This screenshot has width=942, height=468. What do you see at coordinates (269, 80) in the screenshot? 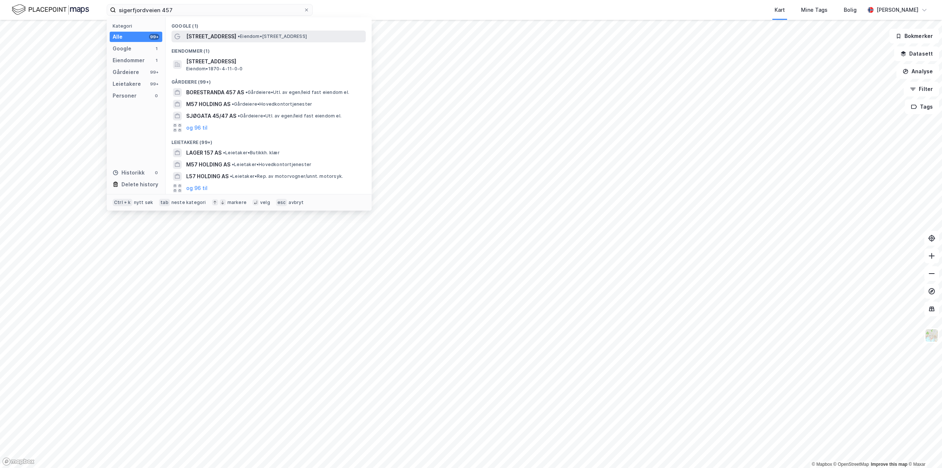
I see `div: Gårdeiere (99+)` at bounding box center [269, 80].